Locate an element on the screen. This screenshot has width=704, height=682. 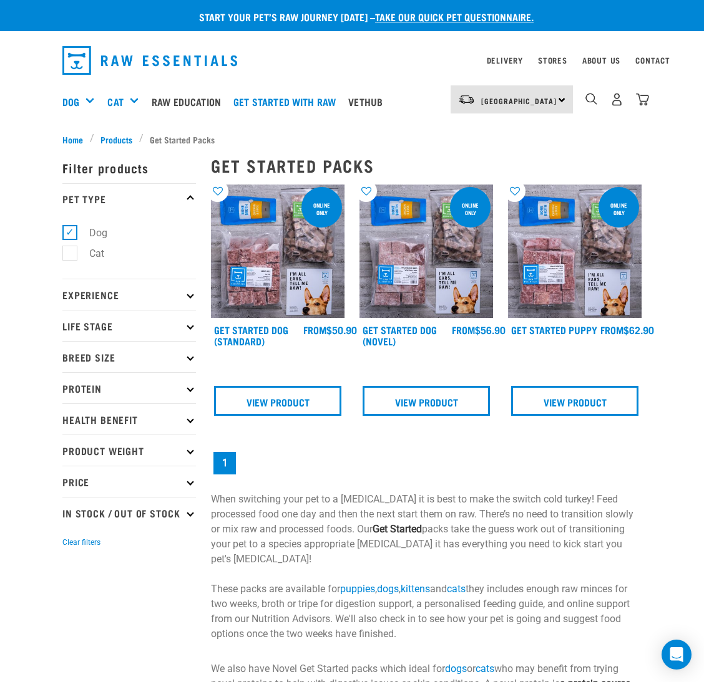
nav: pagination is located at coordinates (426, 463).